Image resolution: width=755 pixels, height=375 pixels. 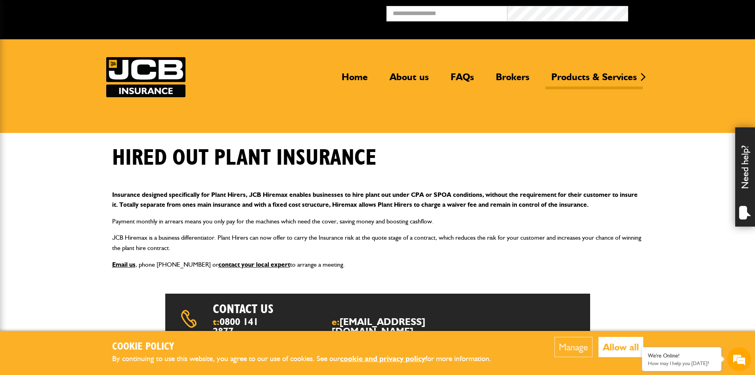 I want to click on a: Email us, so click(x=124, y=264).